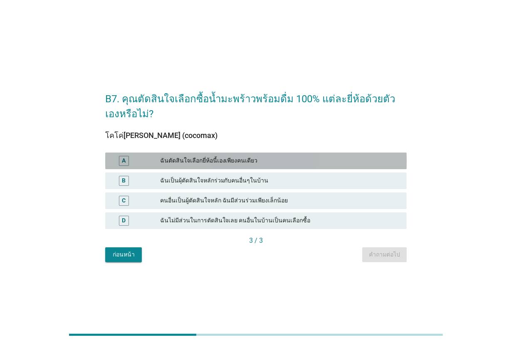 The image size is (512, 345). Describe the element at coordinates (123, 254) in the screenshot. I see `div: ก่อนหน้า` at that location.